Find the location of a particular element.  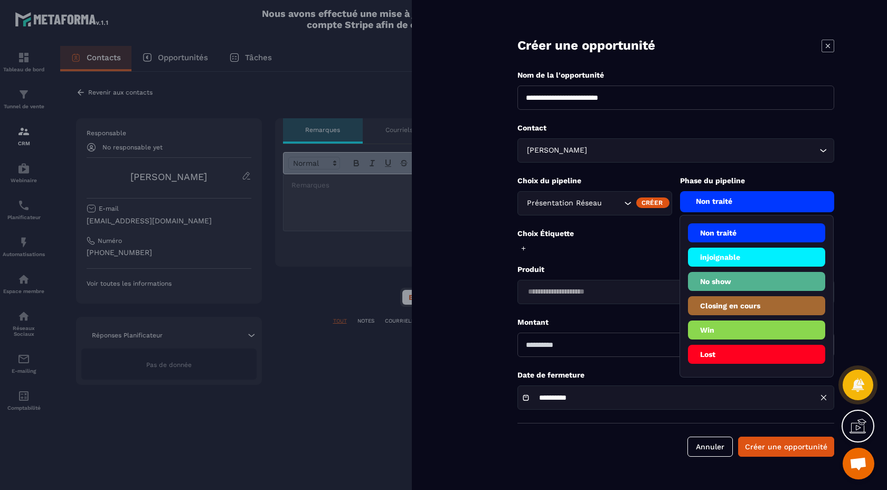

span: Présentation Réseau is located at coordinates (564, 203).